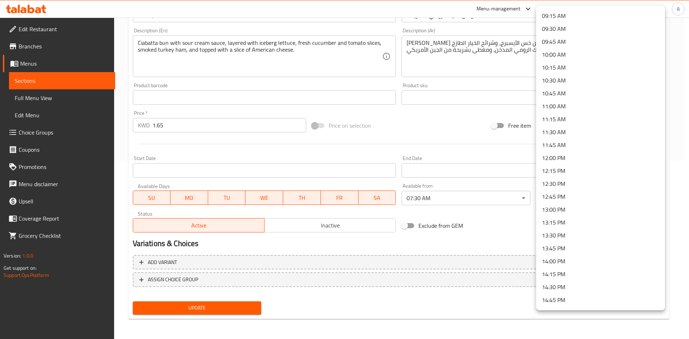  I want to click on li: 10:30 AM, so click(600, 80).